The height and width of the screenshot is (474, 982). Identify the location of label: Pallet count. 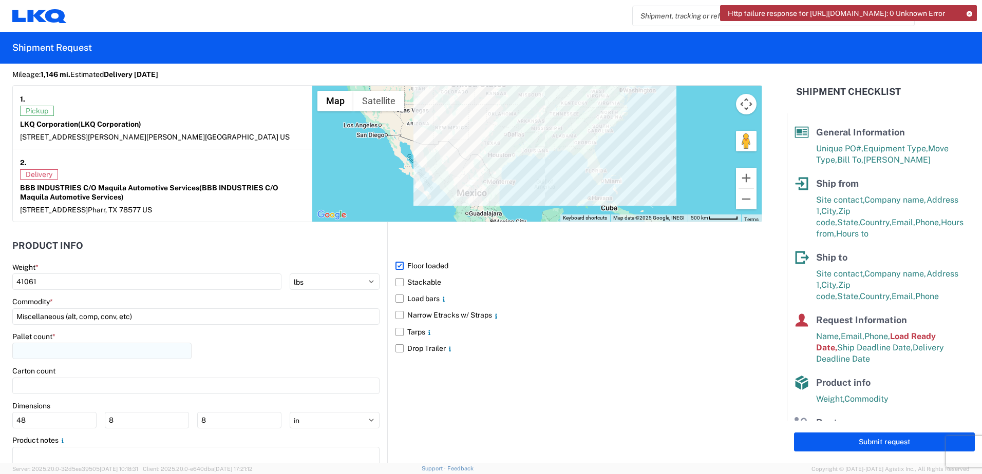
(34, 337).